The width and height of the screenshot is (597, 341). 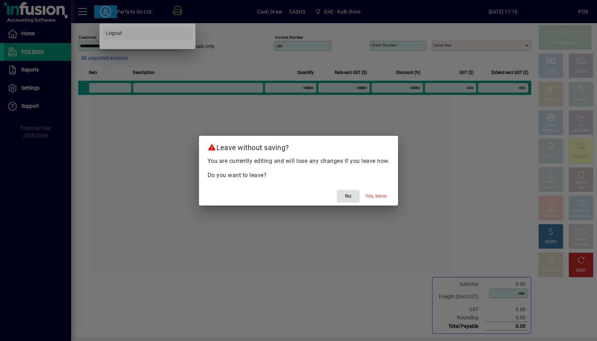 What do you see at coordinates (348, 196) in the screenshot?
I see `span: No` at bounding box center [348, 196].